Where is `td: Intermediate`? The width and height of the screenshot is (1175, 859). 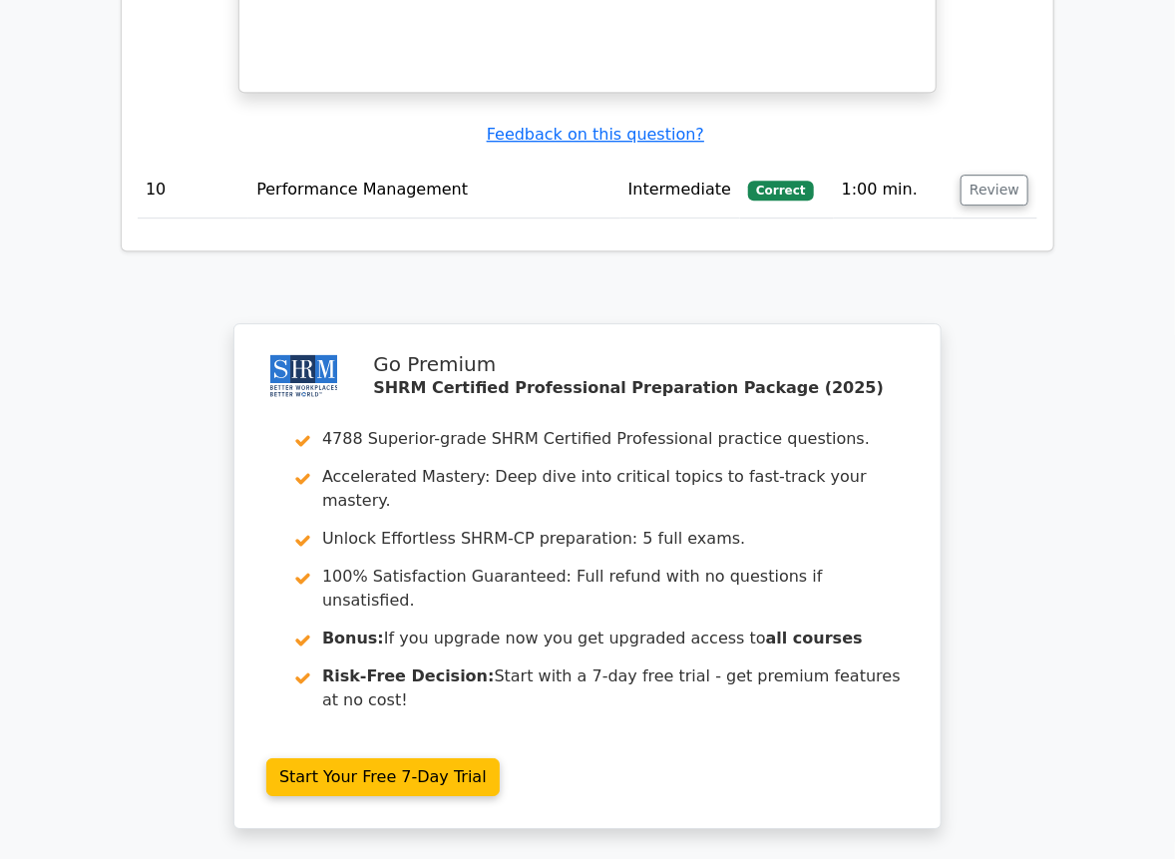 td: Intermediate is located at coordinates (680, 190).